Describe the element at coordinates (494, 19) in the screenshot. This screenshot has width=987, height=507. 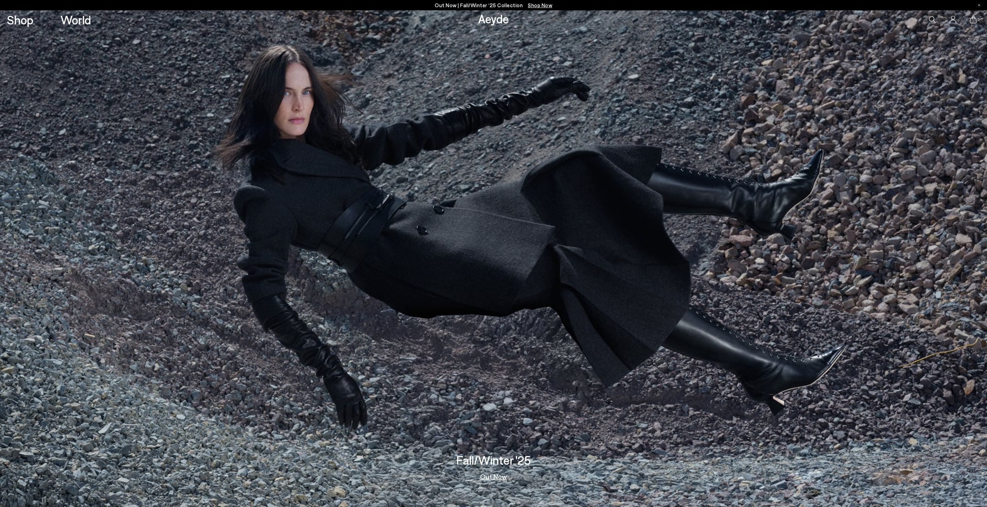
I see `a: Aeyde` at that location.